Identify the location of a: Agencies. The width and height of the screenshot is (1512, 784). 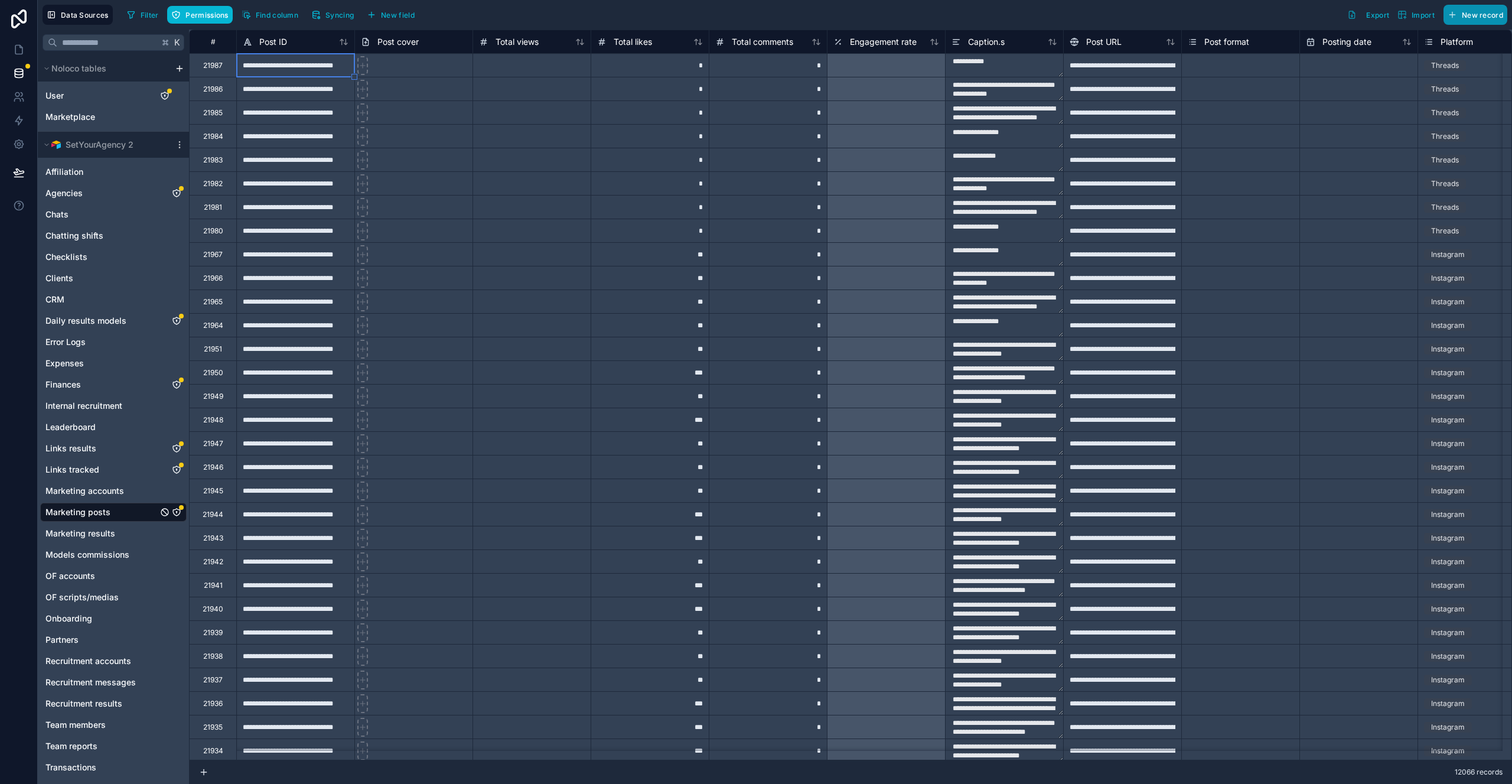
(102, 194).